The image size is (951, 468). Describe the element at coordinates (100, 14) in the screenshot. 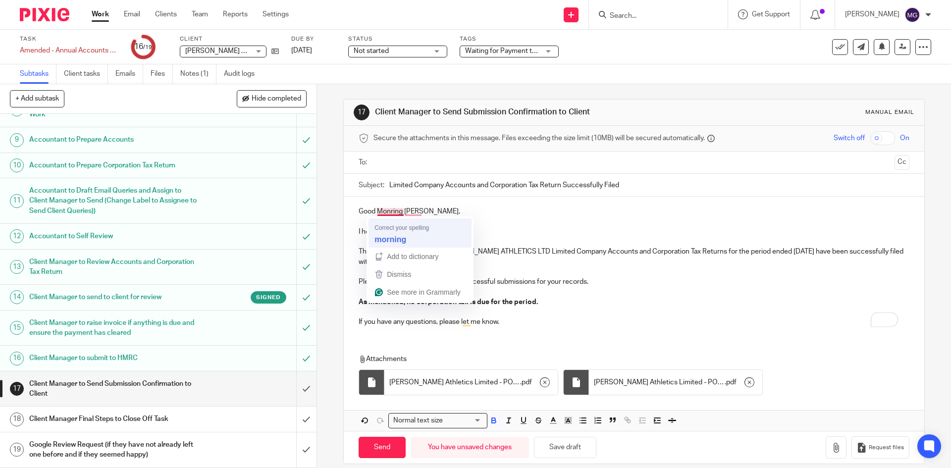

I see `a: Work` at that location.